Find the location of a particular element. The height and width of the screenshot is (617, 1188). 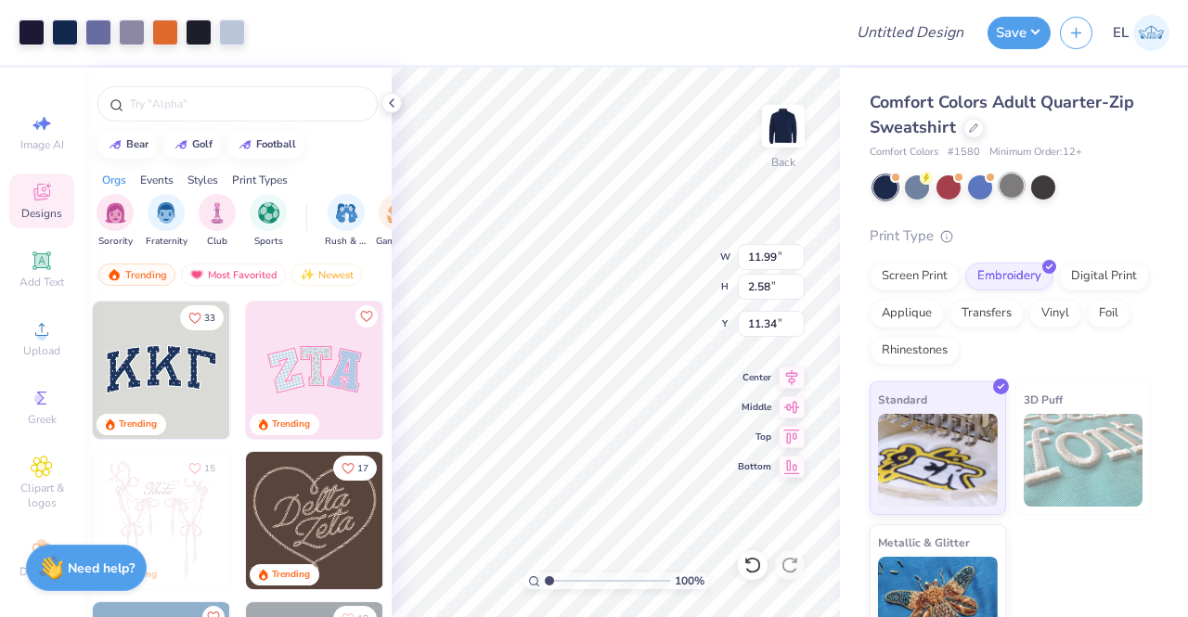

span: Bottom is located at coordinates (754, 467).